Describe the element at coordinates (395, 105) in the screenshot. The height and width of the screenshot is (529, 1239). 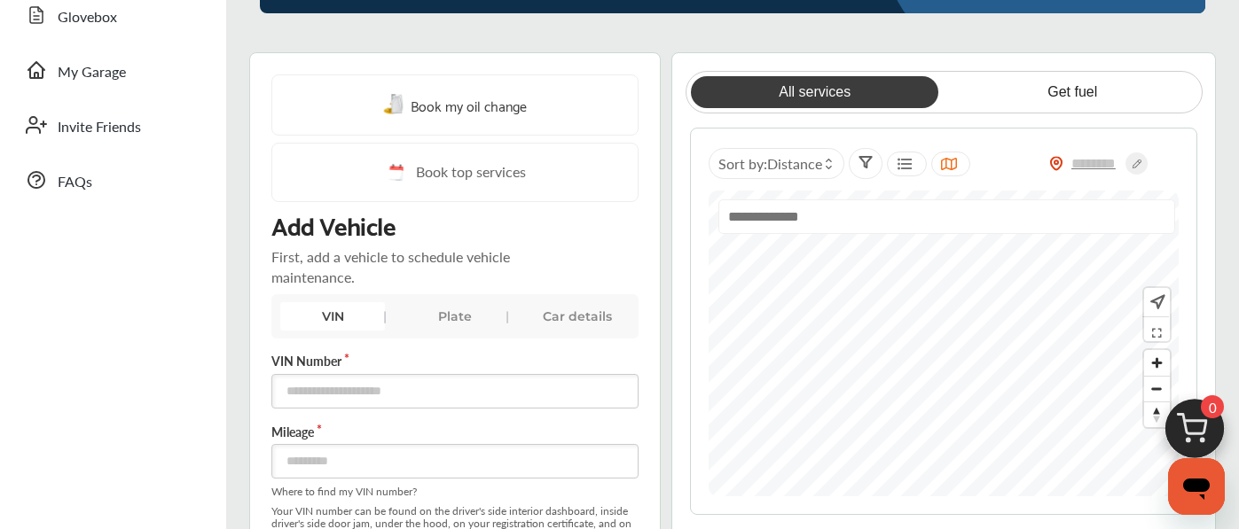
I see `img: oil-change.e5047c97.svg` at that location.